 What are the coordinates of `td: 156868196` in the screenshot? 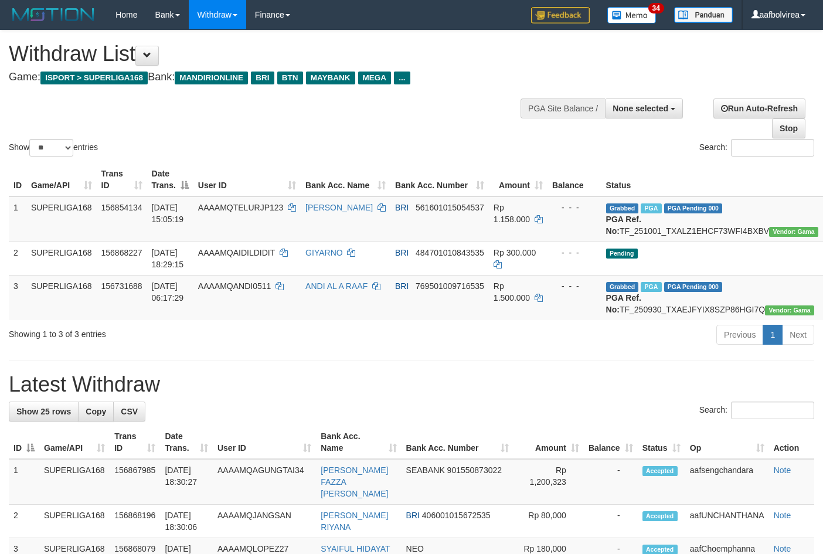 It's located at (135, 521).